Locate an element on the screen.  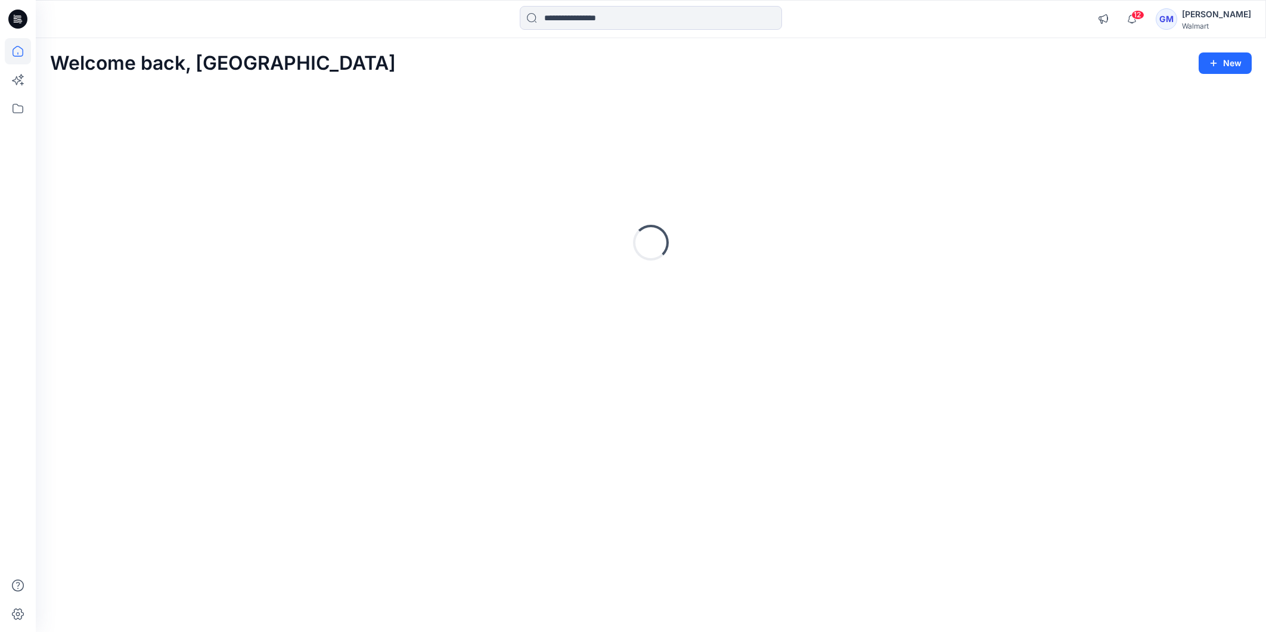
span: 12 is located at coordinates (1138, 15).